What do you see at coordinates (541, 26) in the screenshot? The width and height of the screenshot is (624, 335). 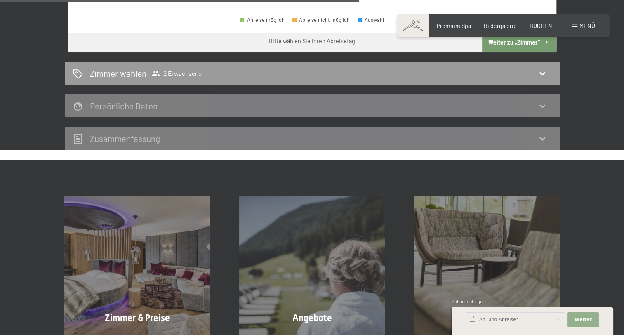 I see `span: BUCHEN` at bounding box center [541, 26].